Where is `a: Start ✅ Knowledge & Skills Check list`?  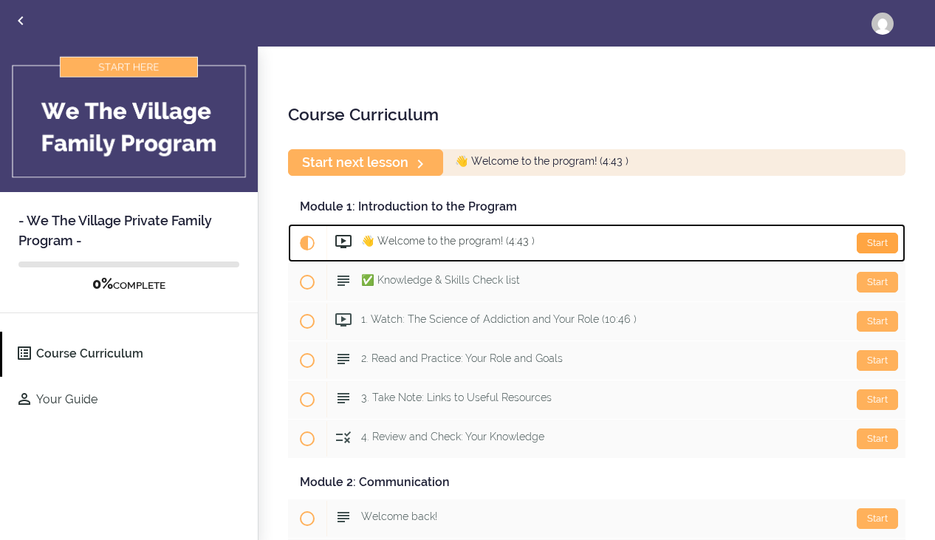
a: Start ✅ Knowledge & Skills Check list is located at coordinates (597, 282).